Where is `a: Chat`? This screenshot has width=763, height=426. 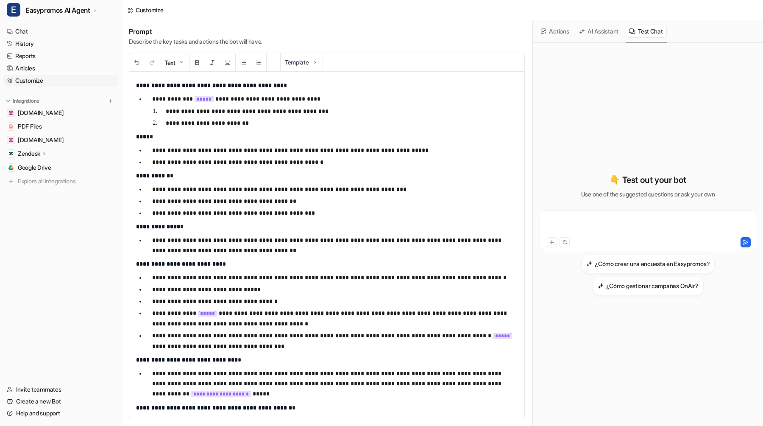
a: Chat is located at coordinates (61, 31).